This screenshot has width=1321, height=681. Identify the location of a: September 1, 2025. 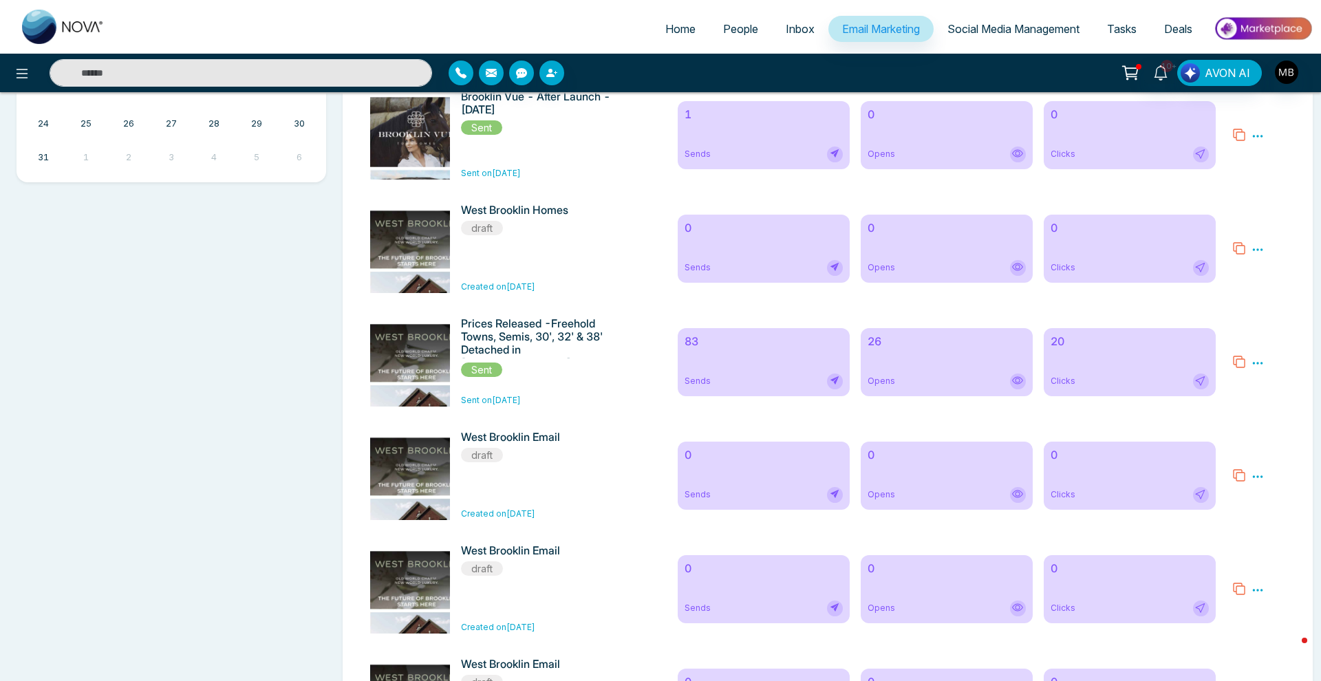
(86, 158).